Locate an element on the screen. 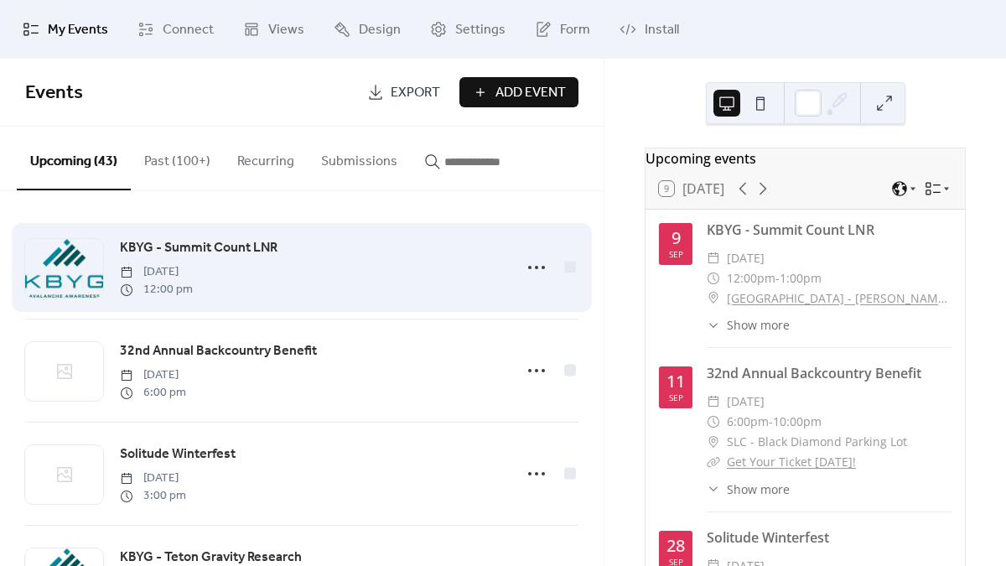 The width and height of the screenshot is (1006, 566). span: 1:00pm is located at coordinates (801, 278).